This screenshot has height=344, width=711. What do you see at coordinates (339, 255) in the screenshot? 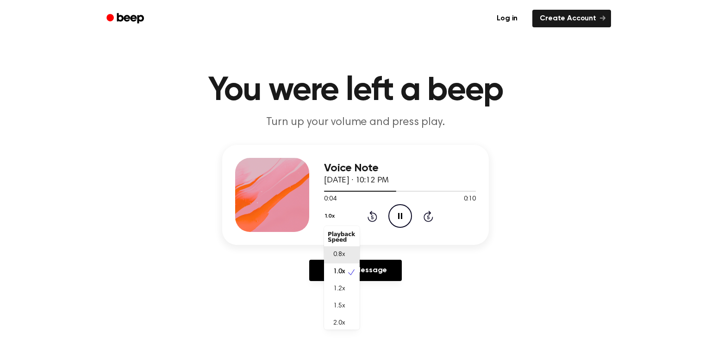
I see `span: 0.8x` at bounding box center [339, 255].